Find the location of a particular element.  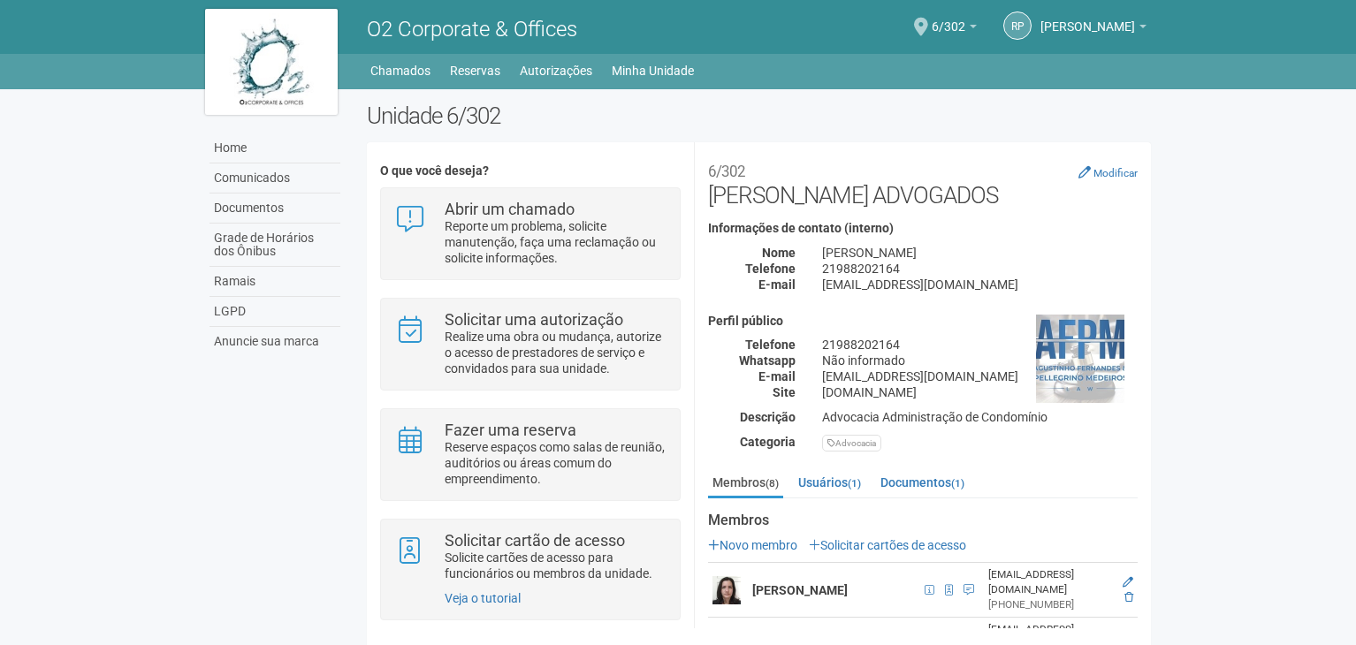

a: Editar membro is located at coordinates (1128, 582).